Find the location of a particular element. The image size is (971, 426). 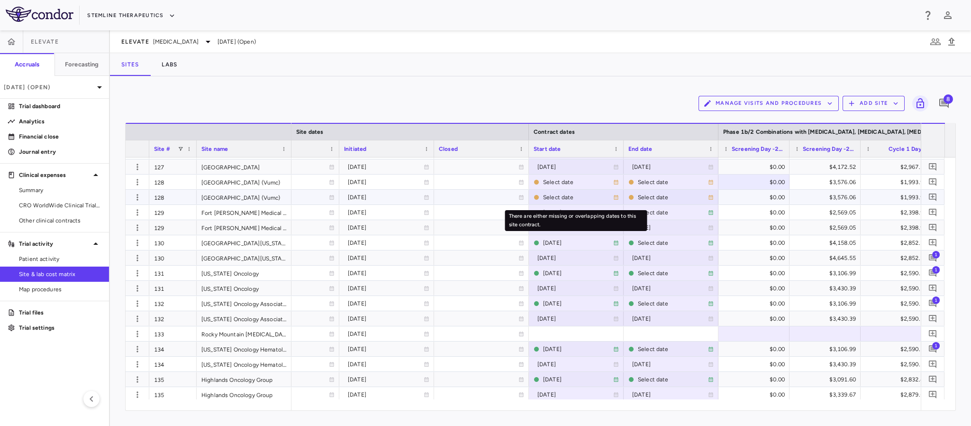

p: Financial close is located at coordinates (60, 136).